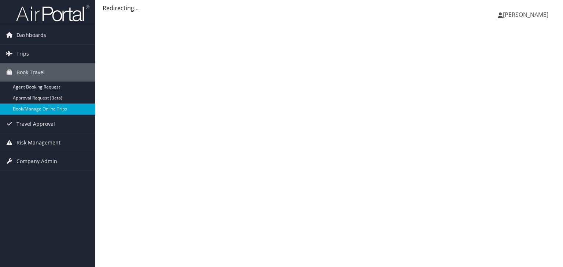 The height and width of the screenshot is (267, 563). Describe the element at coordinates (38, 143) in the screenshot. I see `span: Risk Management` at that location.